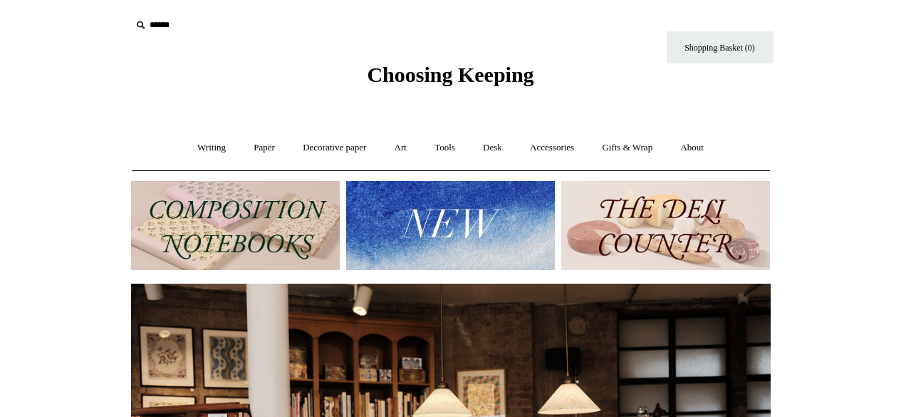 This screenshot has height=417, width=901. I want to click on span: Choosing Keeping, so click(450, 74).